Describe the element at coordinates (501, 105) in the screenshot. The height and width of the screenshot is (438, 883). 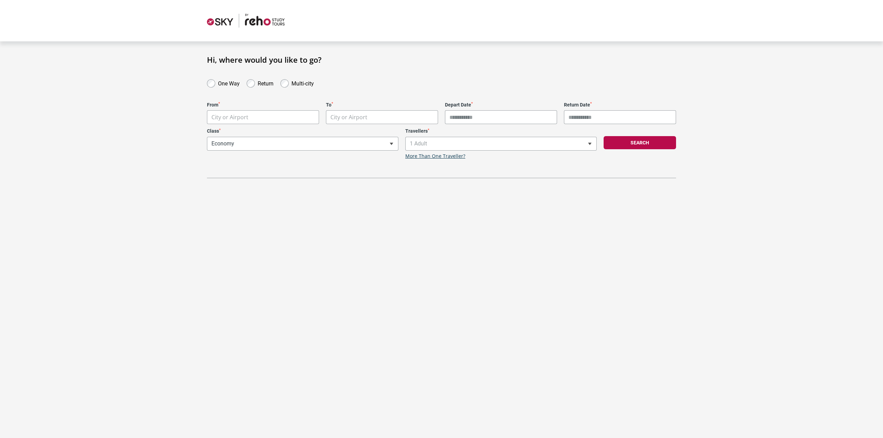
I see `label: Depart Date` at that location.